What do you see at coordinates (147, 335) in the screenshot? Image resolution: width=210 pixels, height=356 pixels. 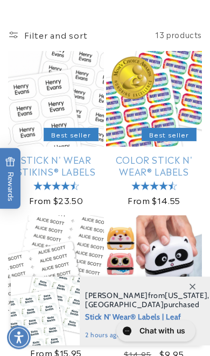 I see `span: 2 hours ago` at bounding box center [147, 335].